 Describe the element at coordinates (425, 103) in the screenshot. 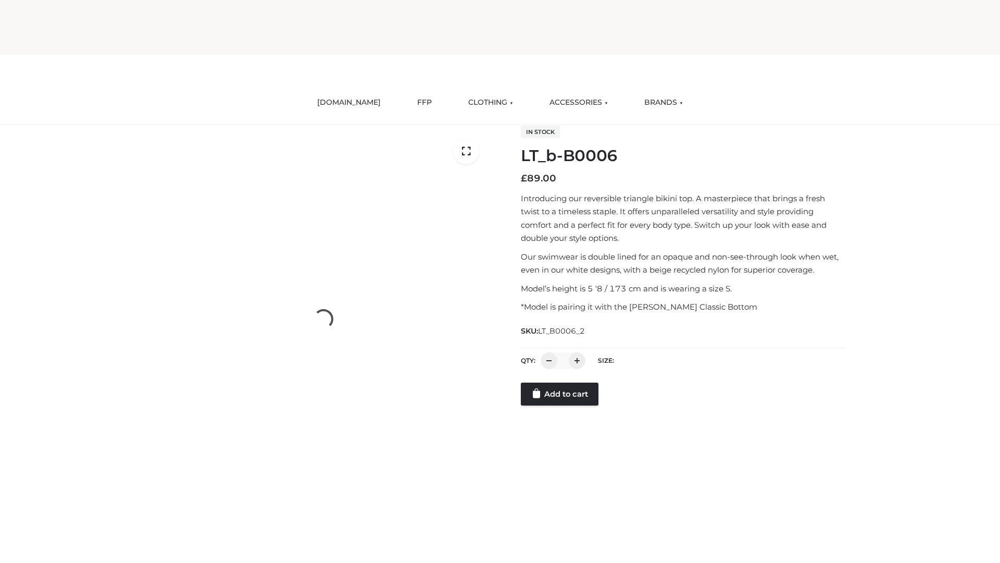

I see `a: FFP` at that location.